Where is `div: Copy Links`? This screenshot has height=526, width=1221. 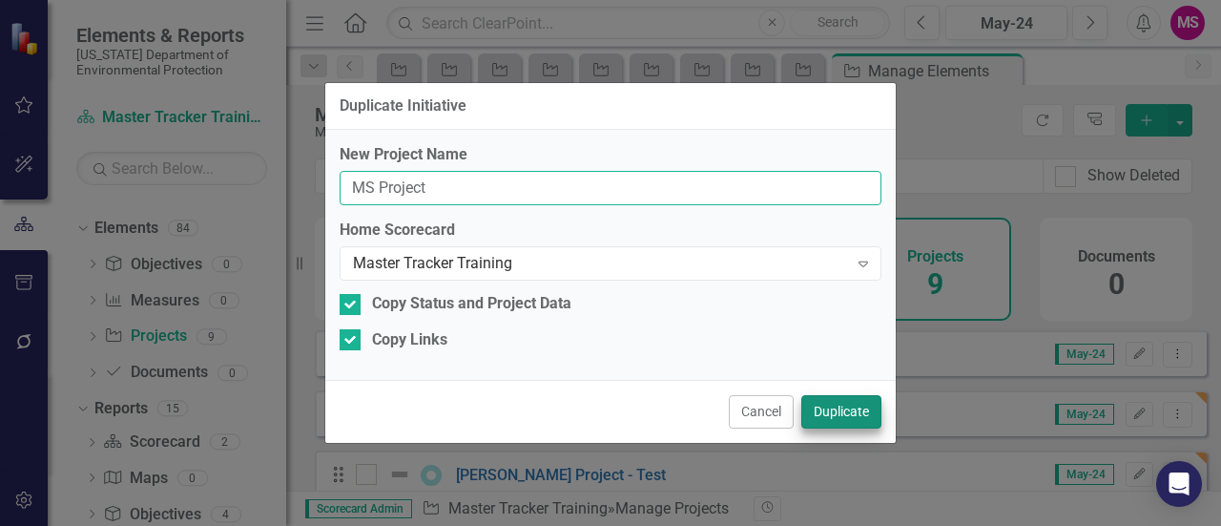
div: Copy Links is located at coordinates (409, 340).